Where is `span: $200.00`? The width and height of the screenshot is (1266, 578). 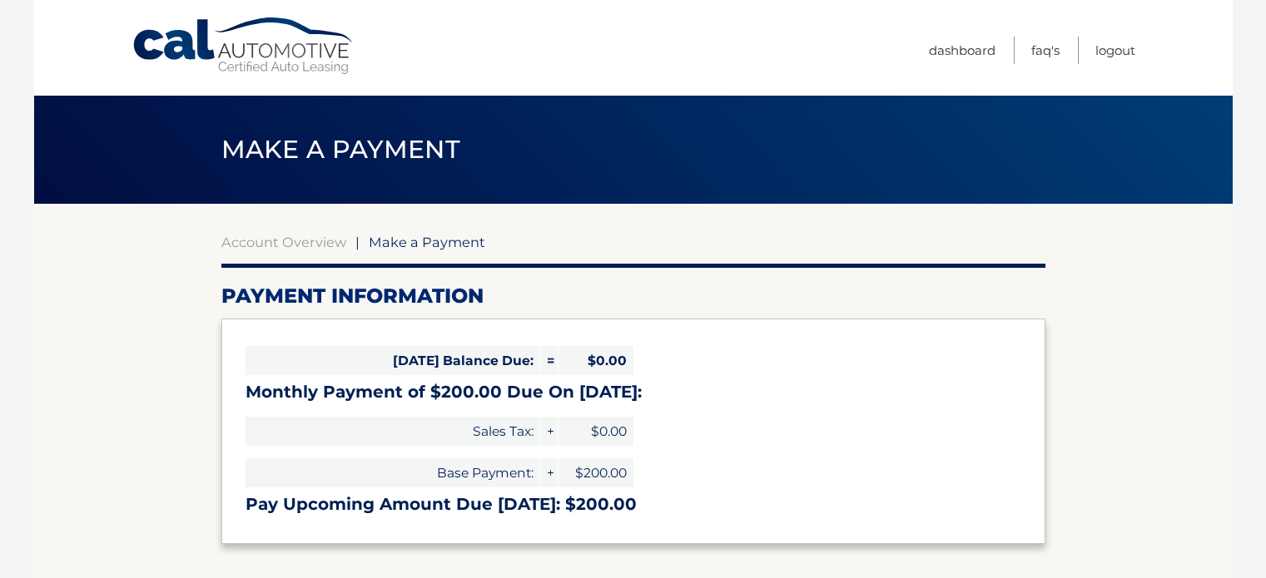 span: $200.00 is located at coordinates (596, 473).